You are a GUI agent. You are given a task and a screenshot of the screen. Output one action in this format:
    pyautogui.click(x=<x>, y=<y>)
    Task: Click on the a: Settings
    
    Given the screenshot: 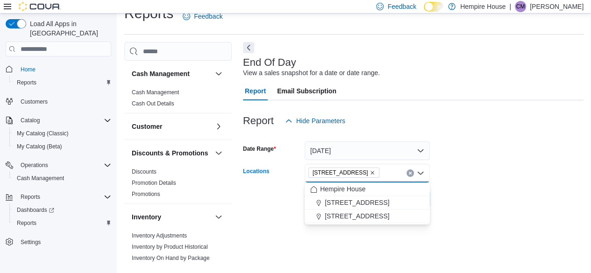 What is the action you would take?
    pyautogui.click(x=30, y=243)
    